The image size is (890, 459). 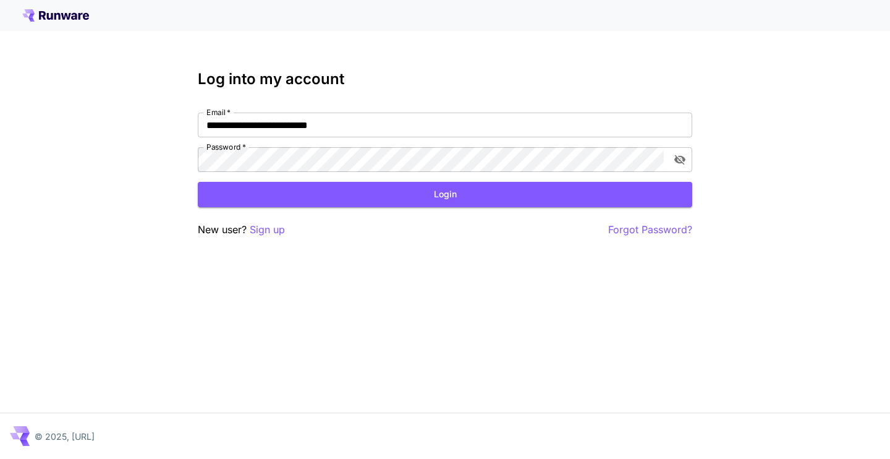 What do you see at coordinates (650, 229) in the screenshot?
I see `p: Forgot Password?` at bounding box center [650, 229].